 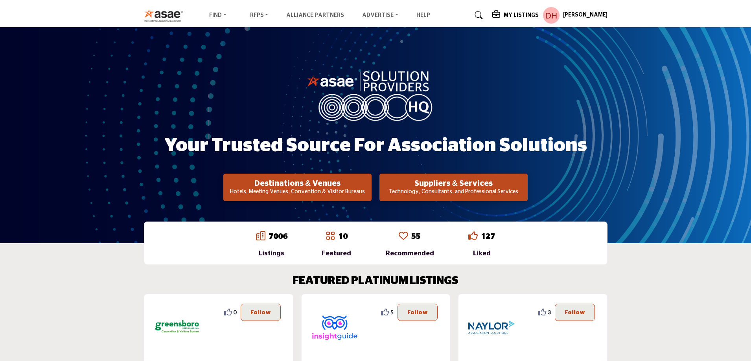 What do you see at coordinates (297, 192) in the screenshot?
I see `p: Hotels, Meeting Venues, Convention & Visitor Bureaus` at bounding box center [297, 192].